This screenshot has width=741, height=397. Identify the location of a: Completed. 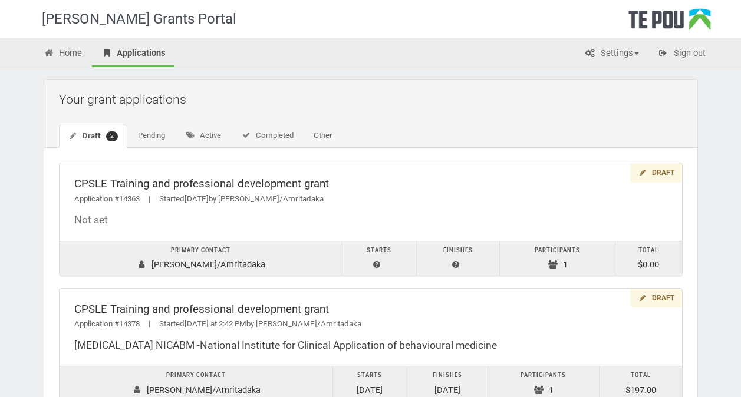
(267, 136).